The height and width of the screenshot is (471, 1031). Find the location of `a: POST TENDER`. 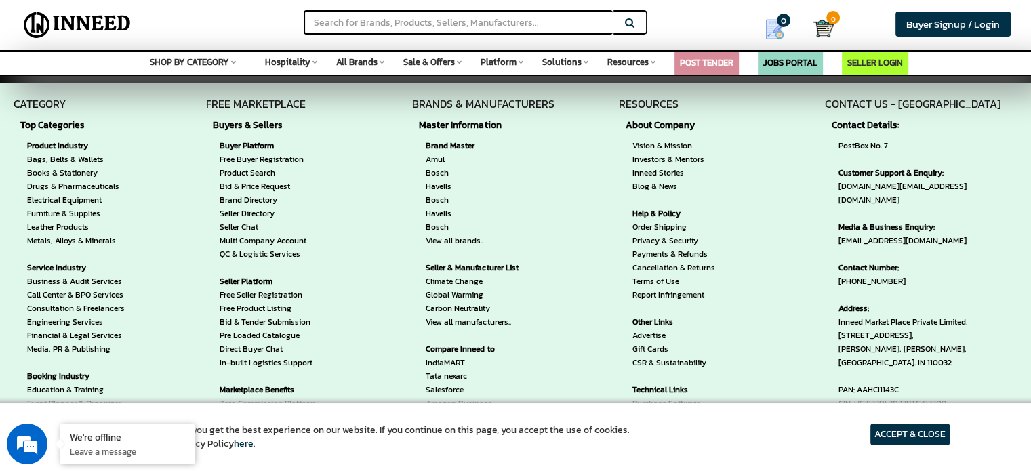

a: POST TENDER is located at coordinates (706, 62).